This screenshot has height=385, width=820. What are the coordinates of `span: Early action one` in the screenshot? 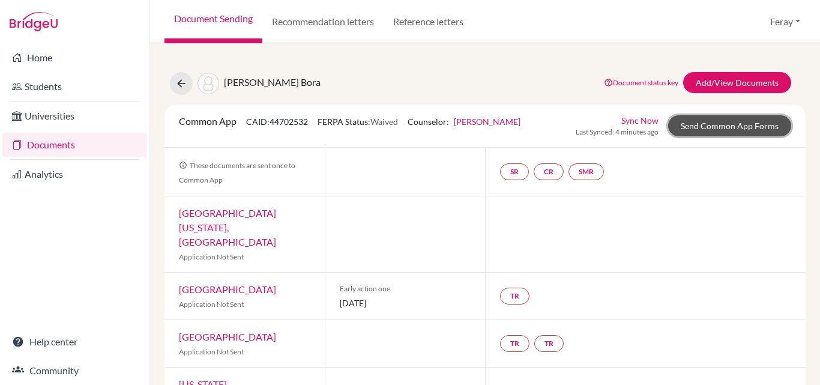 It's located at (405, 289).